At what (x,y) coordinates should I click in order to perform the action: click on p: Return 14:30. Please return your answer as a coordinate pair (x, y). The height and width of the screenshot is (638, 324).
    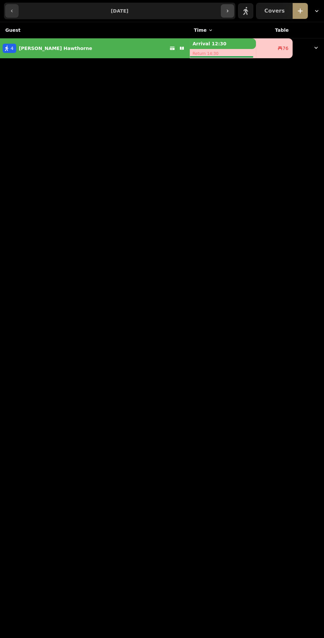
    Looking at the image, I should click on (223, 54).